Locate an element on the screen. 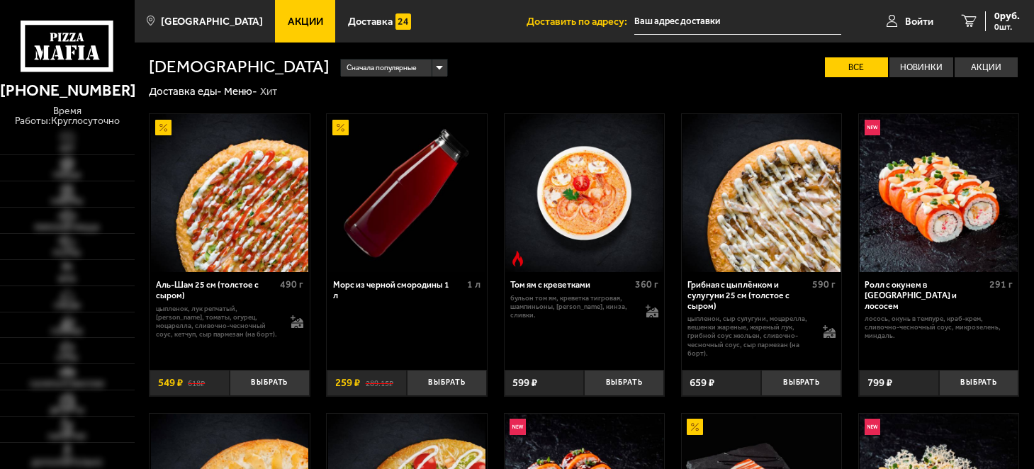 Image resolution: width=1034 pixels, height=469 pixels. label: Акции is located at coordinates (987, 67).